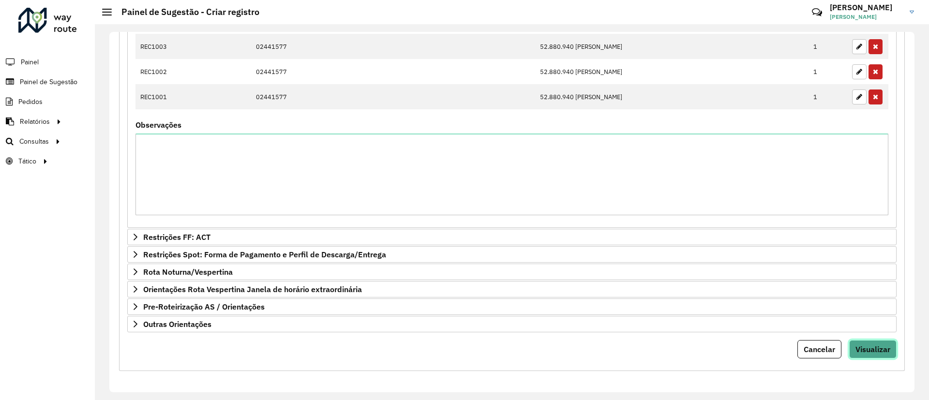 The image size is (929, 400). What do you see at coordinates (177, 324) in the screenshot?
I see `span: Outras Orientações` at bounding box center [177, 324].